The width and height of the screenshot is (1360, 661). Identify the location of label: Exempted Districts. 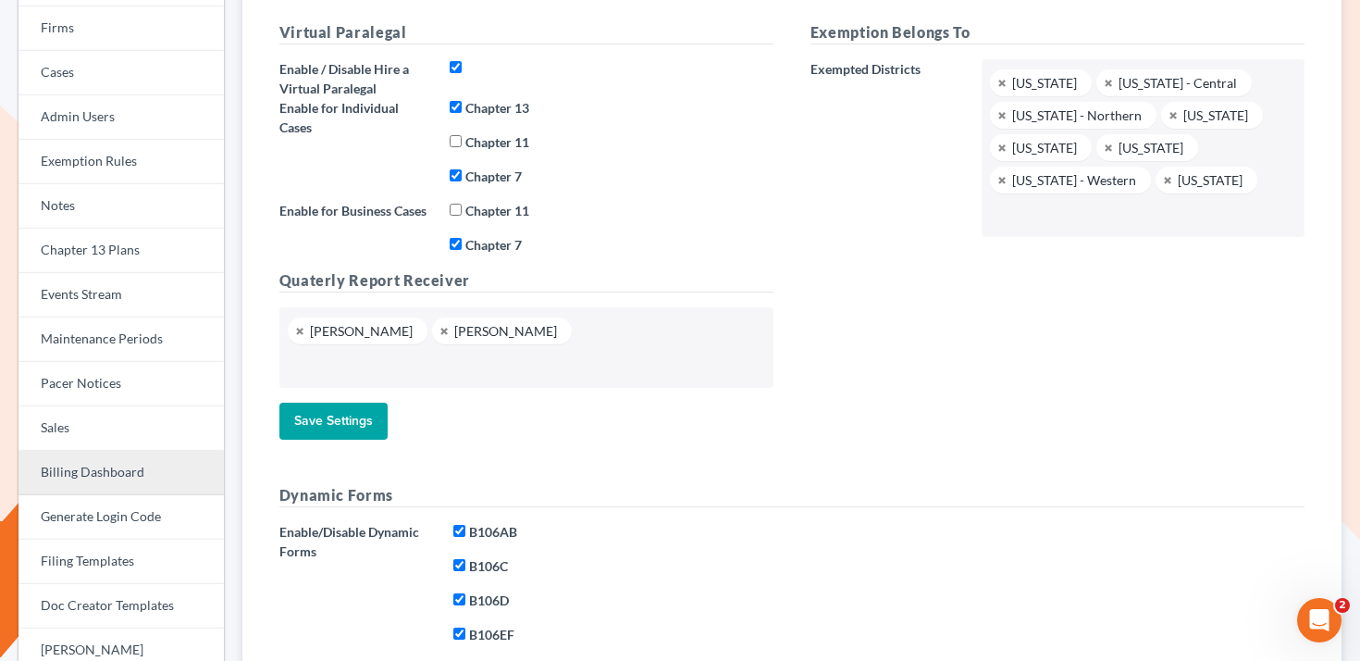
(886, 148).